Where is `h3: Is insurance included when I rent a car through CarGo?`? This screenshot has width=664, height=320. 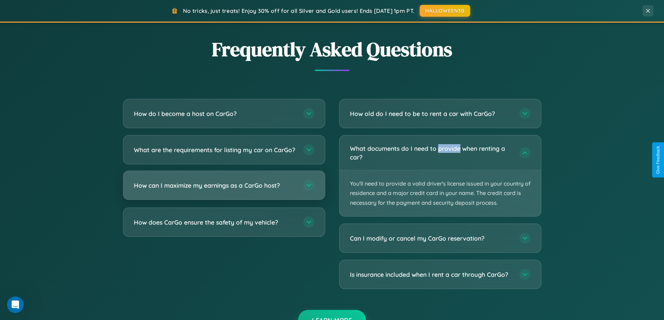 h3: Is insurance included when I rent a car through CarGo? is located at coordinates (431, 275).